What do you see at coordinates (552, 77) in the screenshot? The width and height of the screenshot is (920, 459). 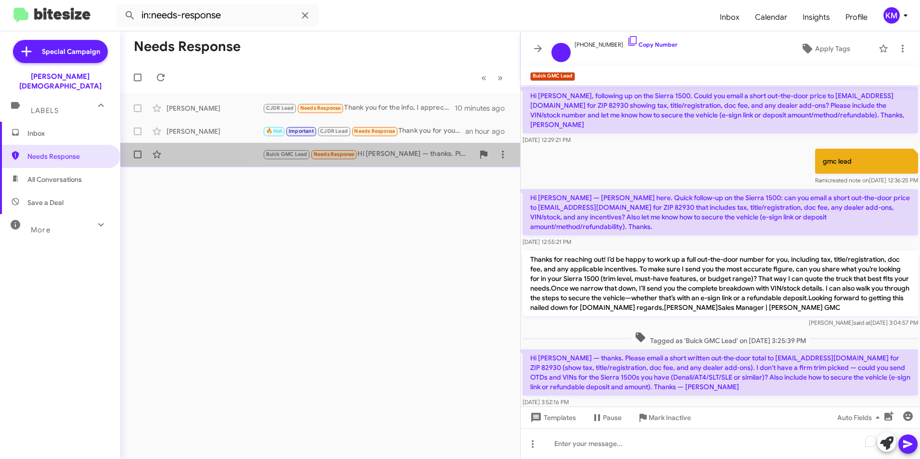 I see `small: Buick GMC Lead` at bounding box center [552, 77].